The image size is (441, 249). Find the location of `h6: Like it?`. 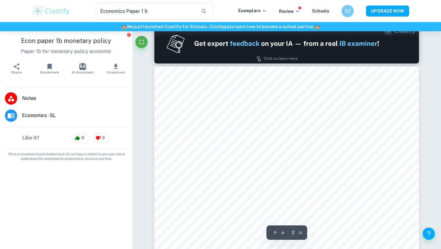

h6: Like it? is located at coordinates (31, 138).